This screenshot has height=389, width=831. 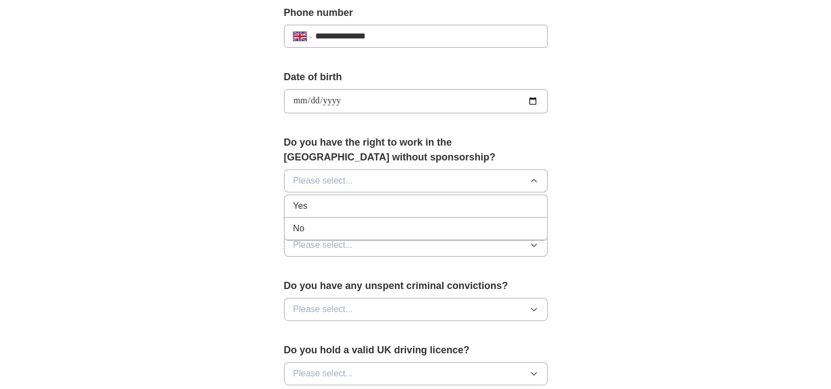 I want to click on label: Do you hold a valid UK driving licence?, so click(x=416, y=350).